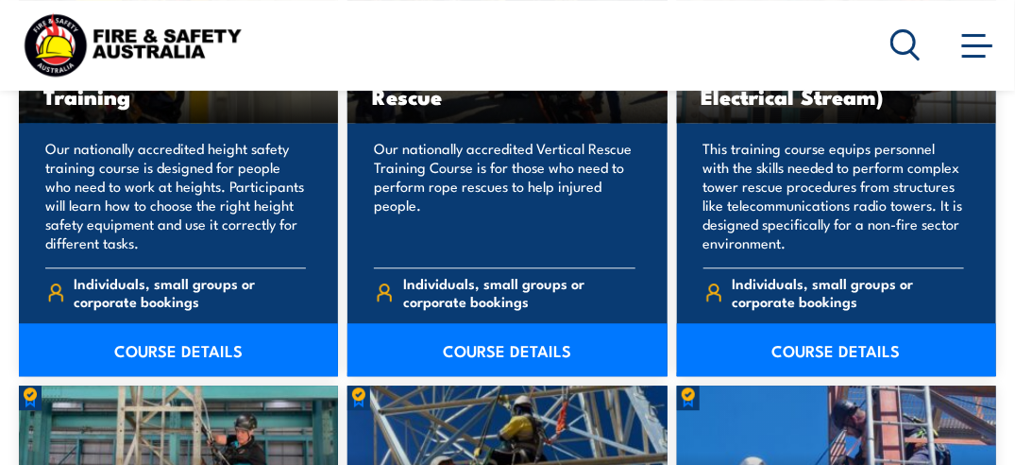 This screenshot has height=465, width=1015. What do you see at coordinates (504, 196) in the screenshot?
I see `p: Our nationally accredited Vertical Rescue Training Course is for those who need to perform rope r...` at bounding box center [504, 196].